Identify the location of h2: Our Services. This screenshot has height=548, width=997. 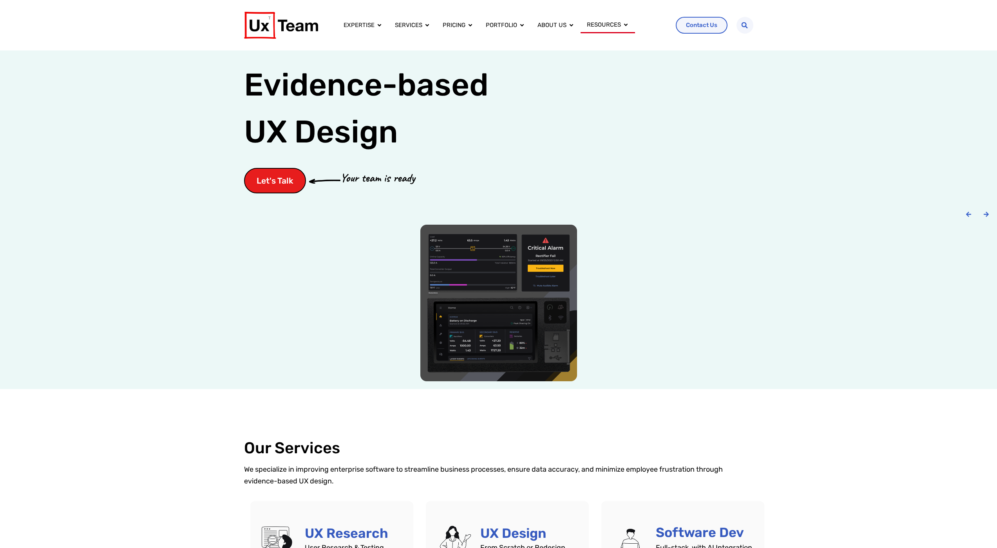
(499, 448).